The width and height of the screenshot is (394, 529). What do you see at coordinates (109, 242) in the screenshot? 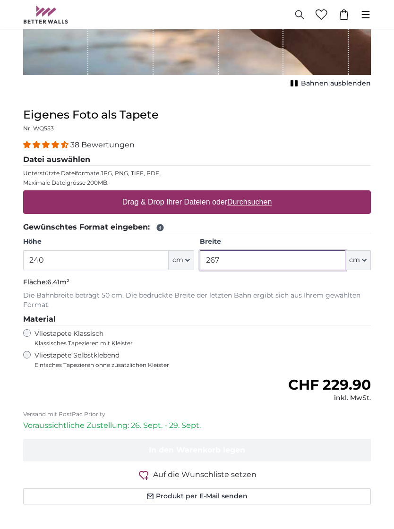
I see `label: Höhe` at bounding box center [109, 242].